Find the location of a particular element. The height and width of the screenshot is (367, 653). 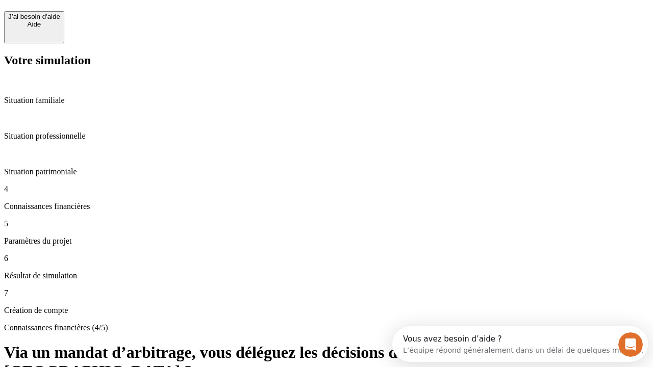

p: Connaissances financières is located at coordinates (327, 207).